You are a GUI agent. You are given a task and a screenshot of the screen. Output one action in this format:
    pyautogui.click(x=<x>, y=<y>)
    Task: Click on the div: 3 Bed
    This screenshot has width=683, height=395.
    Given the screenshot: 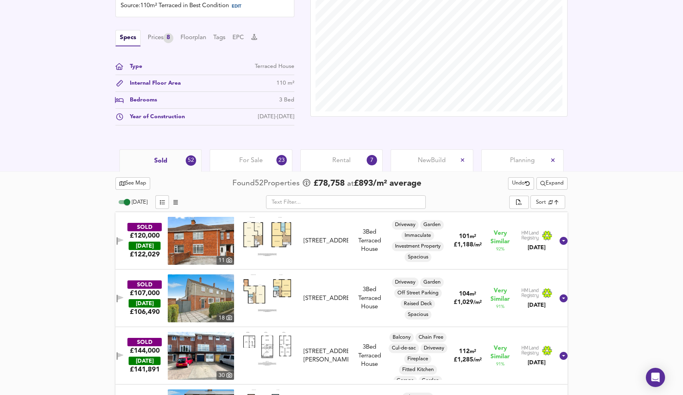 What is the action you would take?
    pyautogui.click(x=287, y=100)
    